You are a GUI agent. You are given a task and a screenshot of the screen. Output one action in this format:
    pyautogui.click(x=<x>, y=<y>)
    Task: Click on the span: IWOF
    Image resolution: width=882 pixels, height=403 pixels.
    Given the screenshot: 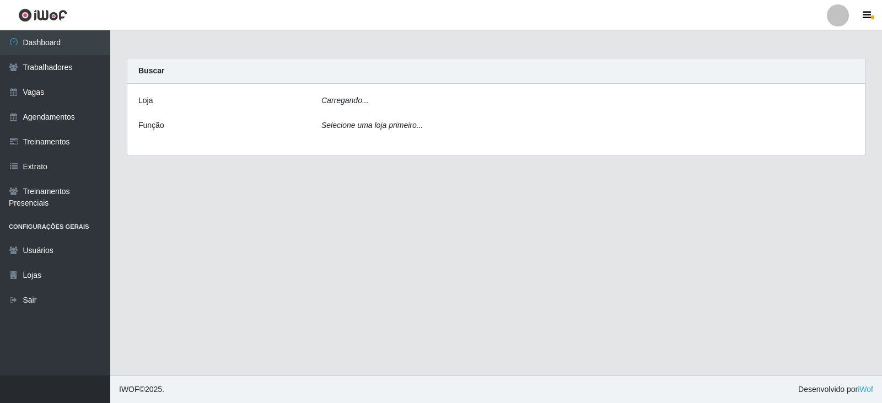 What is the action you would take?
    pyautogui.click(x=129, y=389)
    